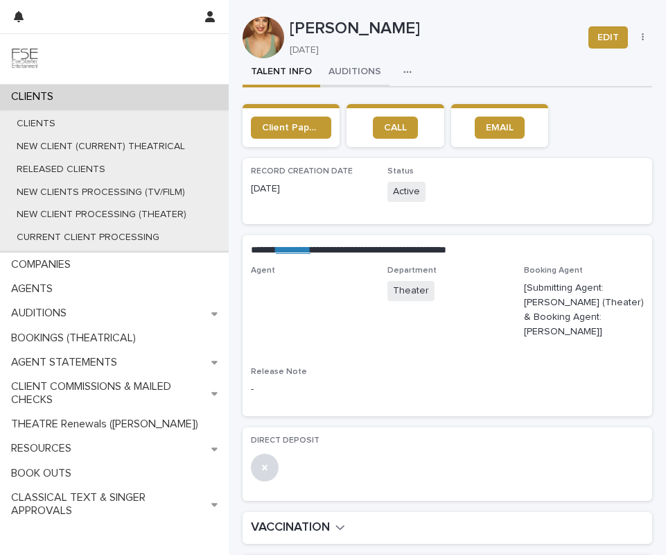  I want to click on p: NEW CLIENT (CURRENT) THEATRICAL, so click(101, 146).